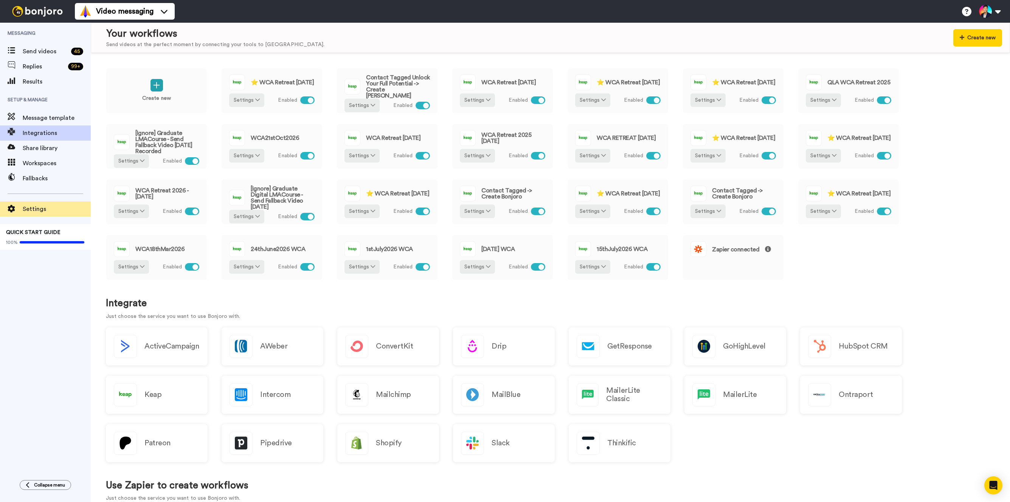 Image resolution: width=1010 pixels, height=502 pixels. Describe the element at coordinates (550, 316) in the screenshot. I see `p: Just choose the service you want to use Bonjoro with.` at that location.